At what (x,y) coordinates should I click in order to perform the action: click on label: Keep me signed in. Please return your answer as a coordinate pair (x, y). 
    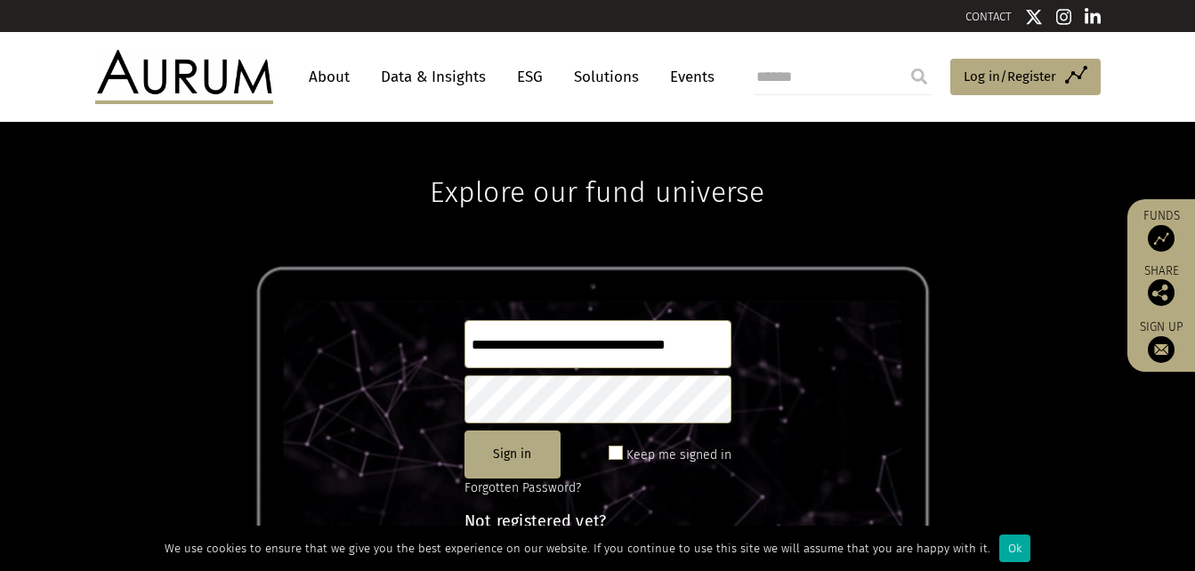
    Looking at the image, I should click on (679, 456).